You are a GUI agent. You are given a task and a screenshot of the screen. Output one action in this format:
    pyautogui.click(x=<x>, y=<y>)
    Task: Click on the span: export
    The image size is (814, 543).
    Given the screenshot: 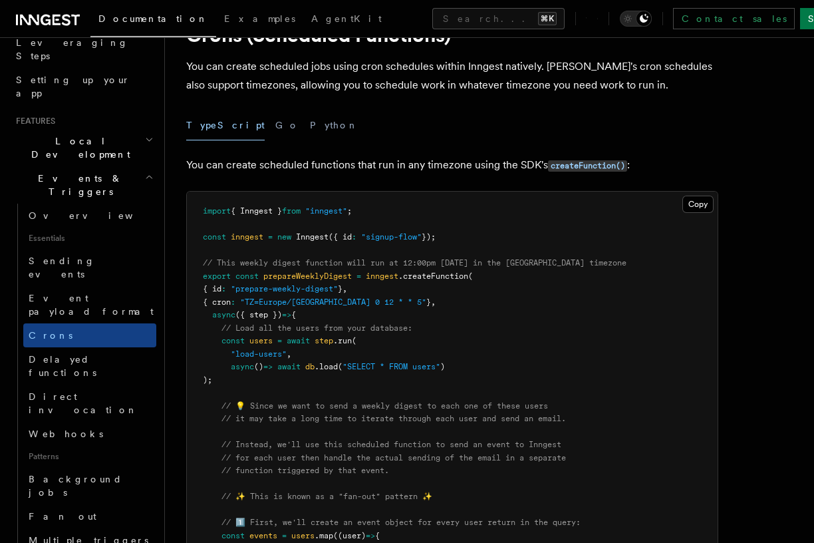 What is the action you would take?
    pyautogui.click(x=217, y=276)
    